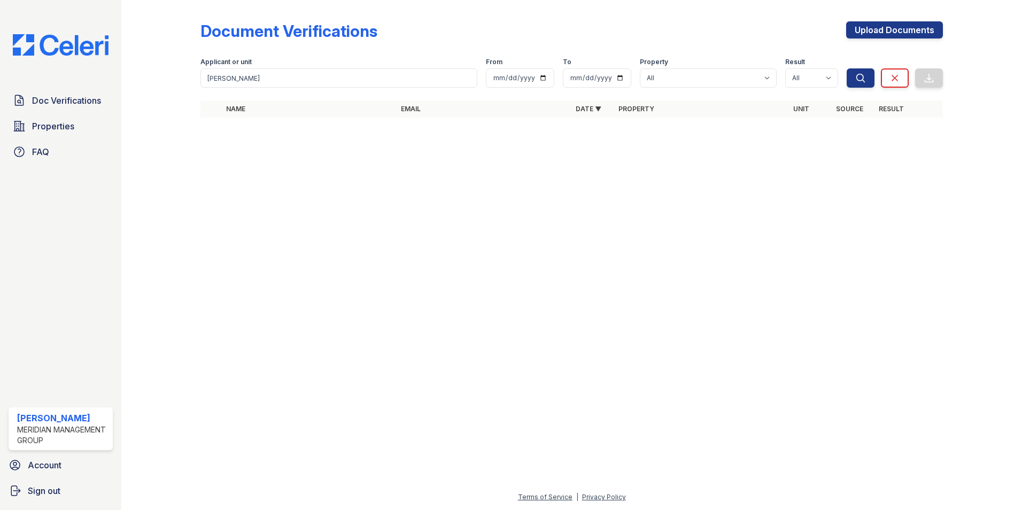 The height and width of the screenshot is (510, 1022). What do you see at coordinates (236, 108) in the screenshot?
I see `a: Name` at bounding box center [236, 108].